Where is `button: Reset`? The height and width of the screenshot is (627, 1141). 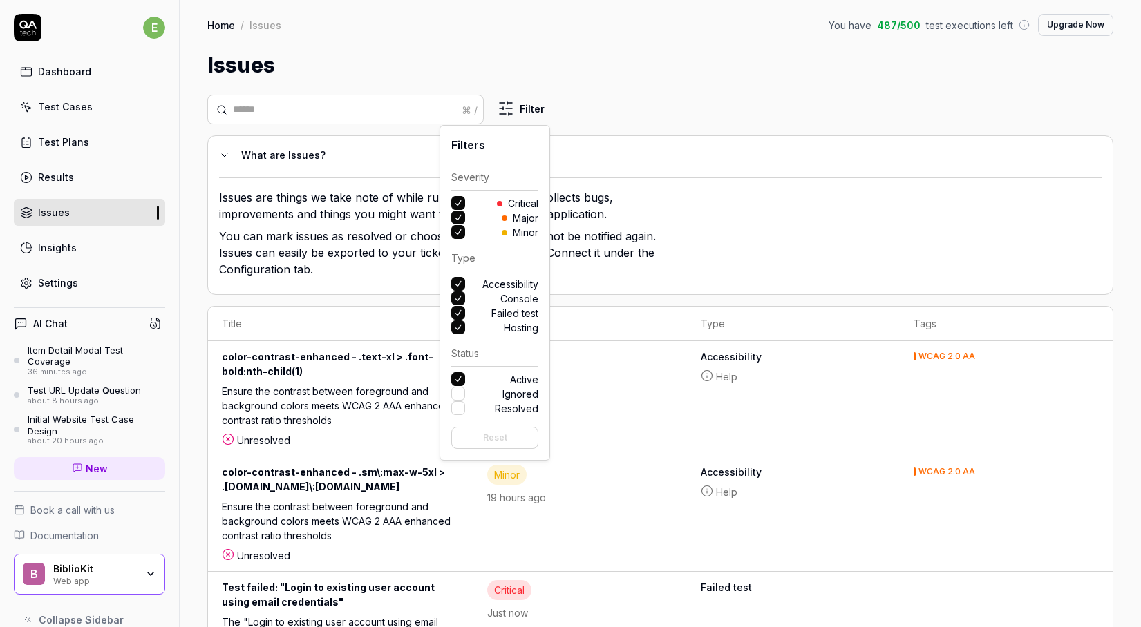 button: Reset is located at coordinates (495, 438).